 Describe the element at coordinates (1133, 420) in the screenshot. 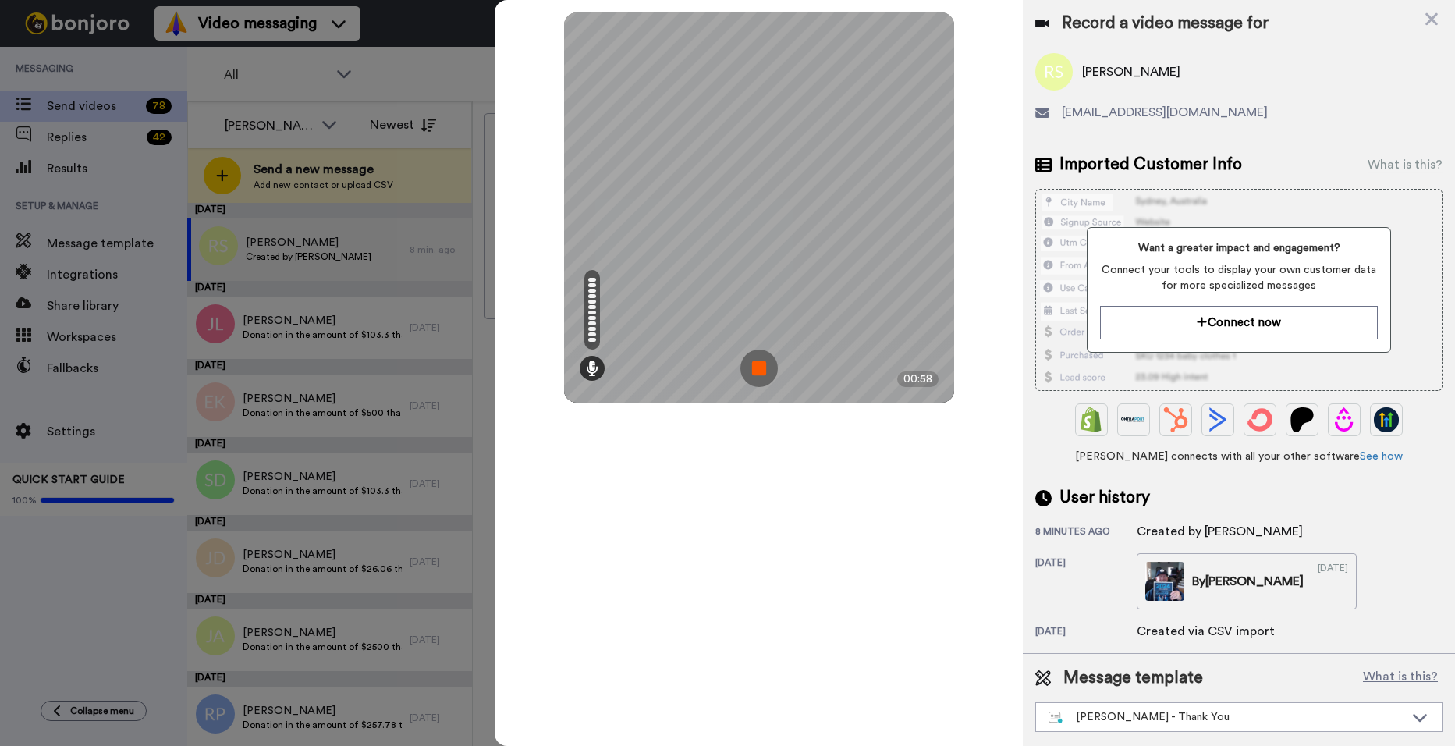

I see `img: Ontraport` at that location.